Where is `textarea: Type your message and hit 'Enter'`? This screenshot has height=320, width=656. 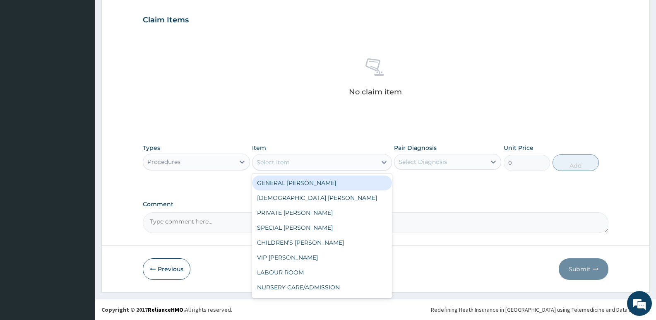 textarea: Type your message and hit 'Enter' is located at coordinates (81, 241).